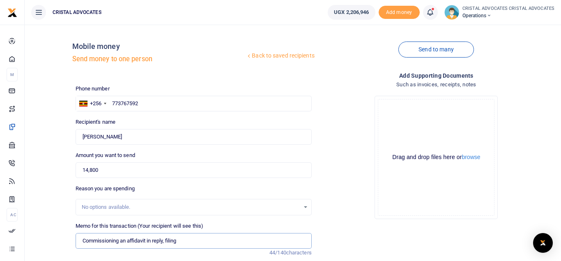  I want to click on label: Amount you want to send, so click(105, 155).